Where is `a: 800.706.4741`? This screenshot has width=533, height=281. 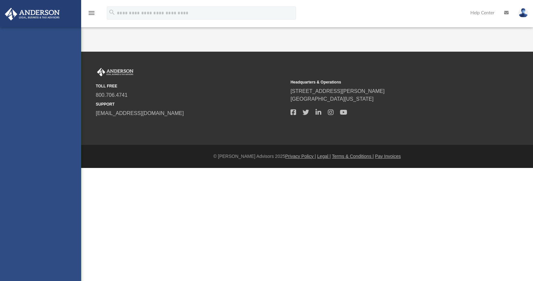 a: 800.706.4741 is located at coordinates (112, 95).